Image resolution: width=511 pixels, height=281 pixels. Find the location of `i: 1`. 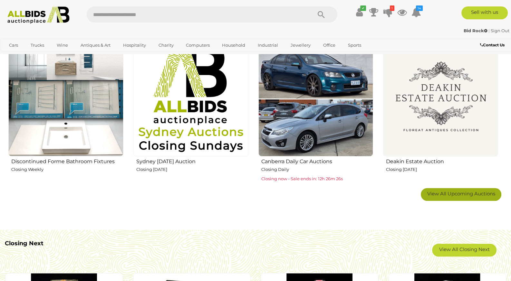

i: 1 is located at coordinates (392, 8).